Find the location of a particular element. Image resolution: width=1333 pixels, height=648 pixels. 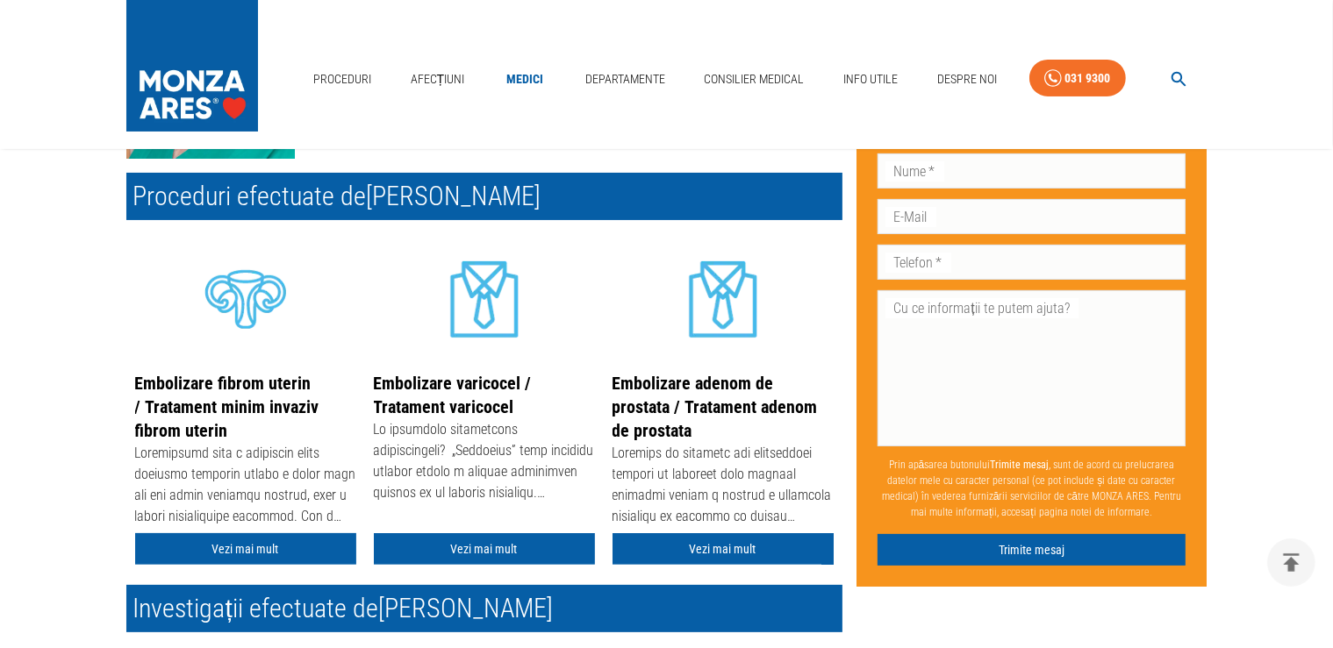

a: Embolizare adenom de prostata / Tratament adenom de prostata is located at coordinates (715, 407).